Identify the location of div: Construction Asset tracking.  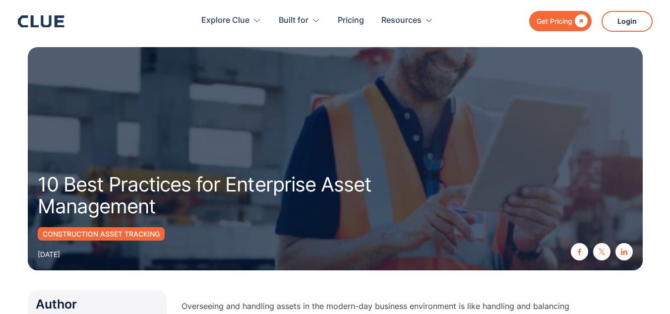
(101, 234).